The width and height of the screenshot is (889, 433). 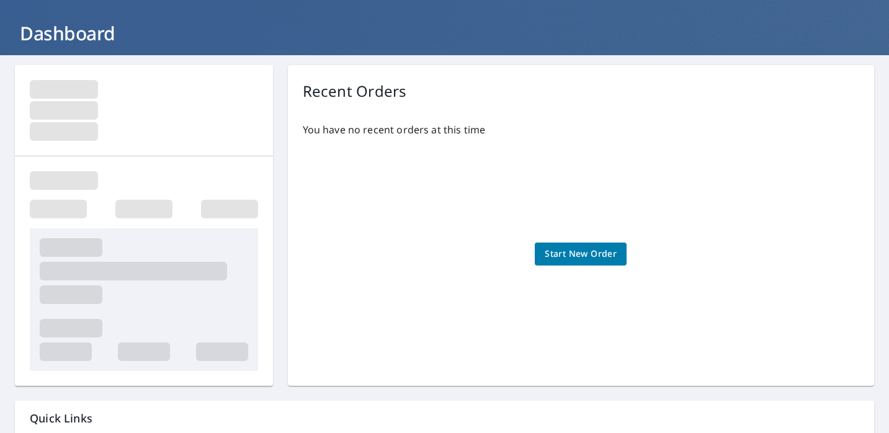 I want to click on a: Start New Order, so click(x=581, y=254).